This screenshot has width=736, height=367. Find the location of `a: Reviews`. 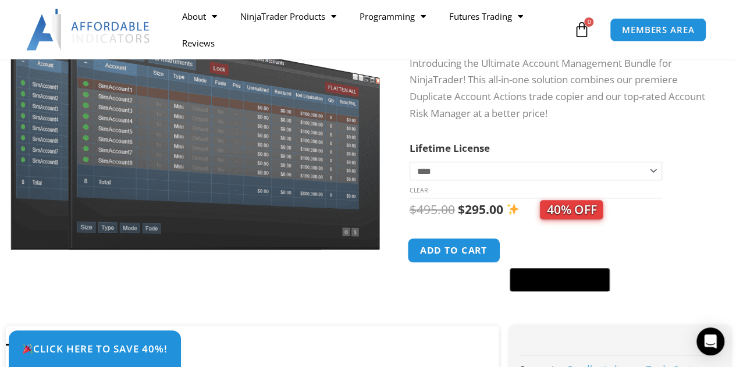

a: Reviews is located at coordinates (198, 43).